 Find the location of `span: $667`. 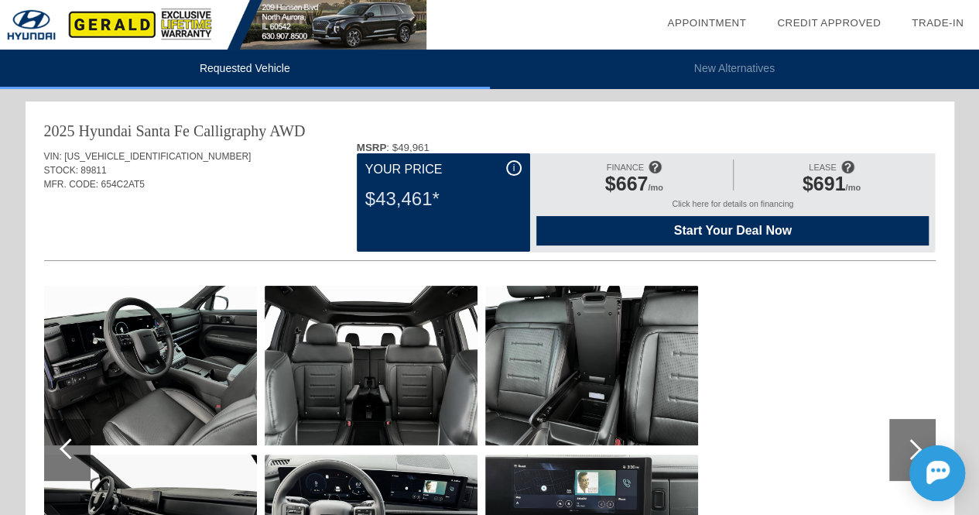

span: $667 is located at coordinates (627, 184).